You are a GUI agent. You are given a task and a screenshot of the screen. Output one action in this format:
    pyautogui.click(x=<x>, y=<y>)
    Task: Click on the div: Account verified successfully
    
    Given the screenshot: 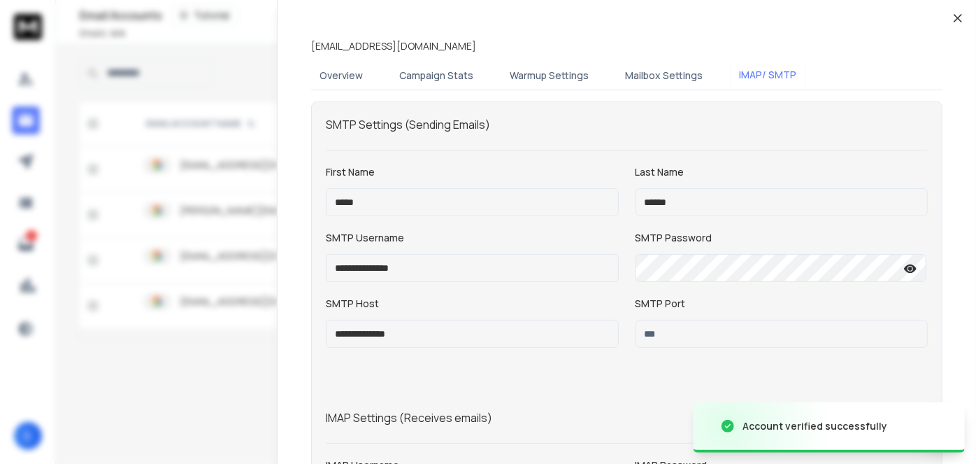 What is the action you would take?
    pyautogui.click(x=815, y=426)
    